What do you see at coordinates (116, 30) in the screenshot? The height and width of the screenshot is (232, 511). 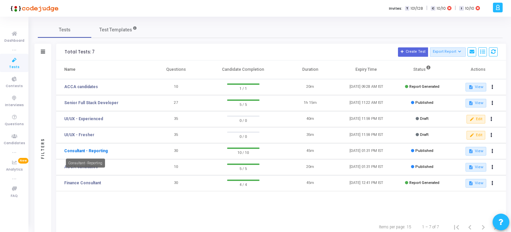 I see `span: Test Templates` at bounding box center [116, 30].